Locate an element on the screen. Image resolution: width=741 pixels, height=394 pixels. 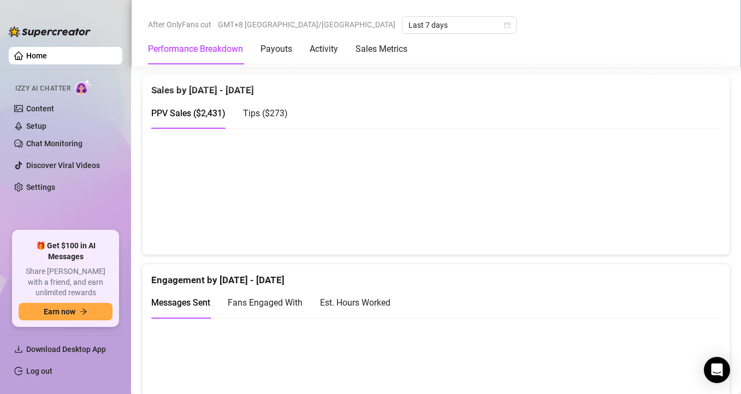
div: Open Intercom Messenger is located at coordinates (717, 370).